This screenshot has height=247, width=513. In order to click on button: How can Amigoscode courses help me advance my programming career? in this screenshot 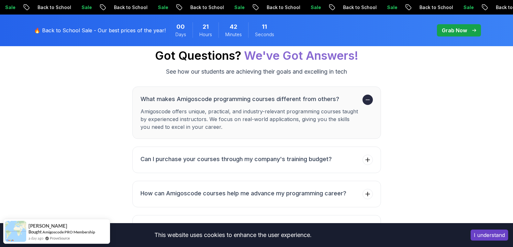, I will do `click(256, 194)`.